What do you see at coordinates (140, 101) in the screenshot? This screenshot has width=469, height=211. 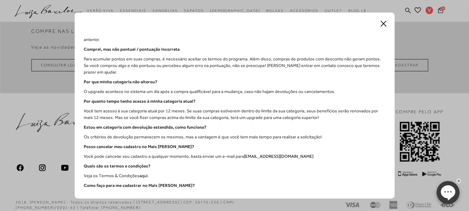 I see `strong: Por quanto tempo tenho acesso à minha categoria atual?` at bounding box center [140, 101].